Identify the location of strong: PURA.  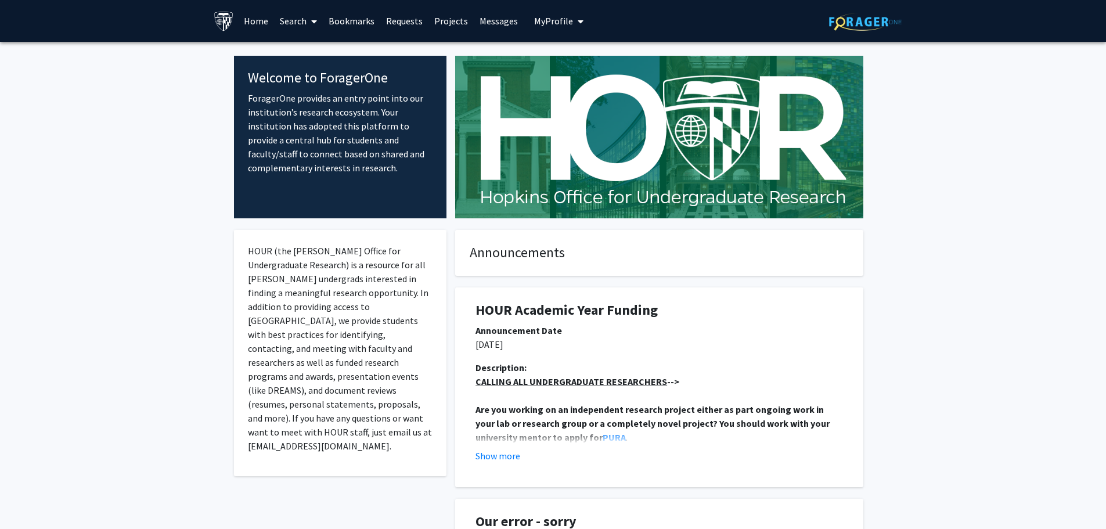
(614, 437).